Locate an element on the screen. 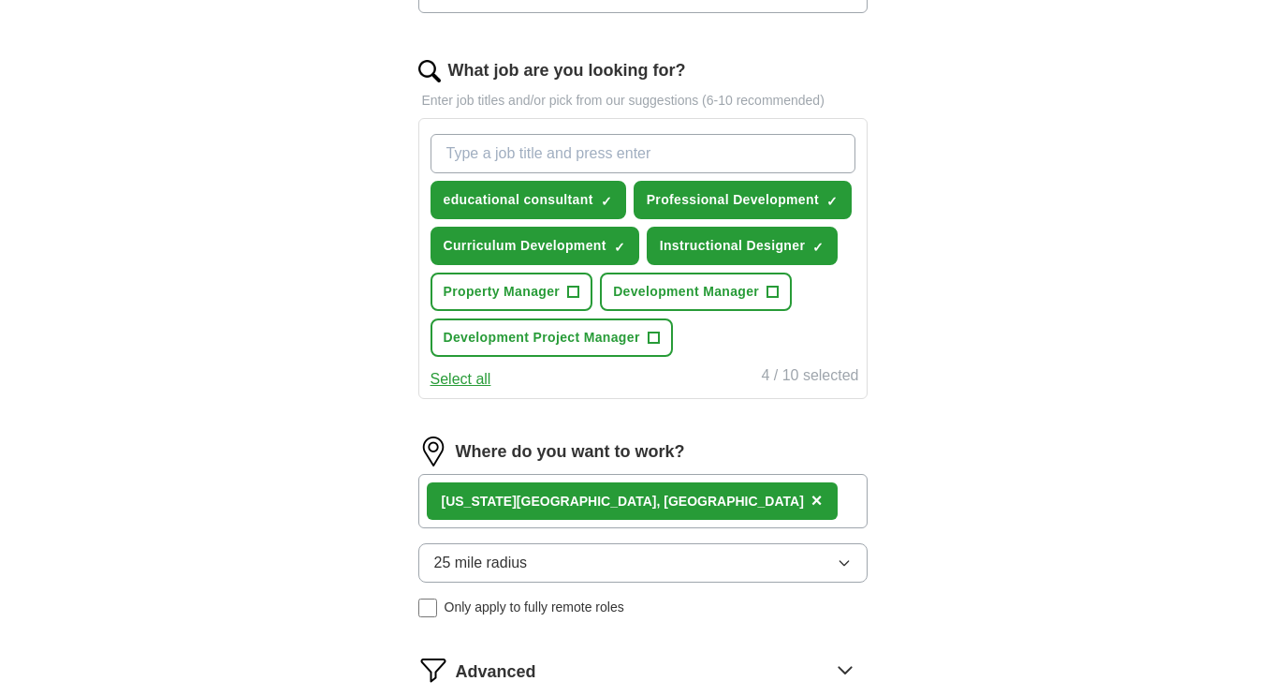 The width and height of the screenshot is (1285, 696). button: Development Project Manager is located at coordinates (551, 337).